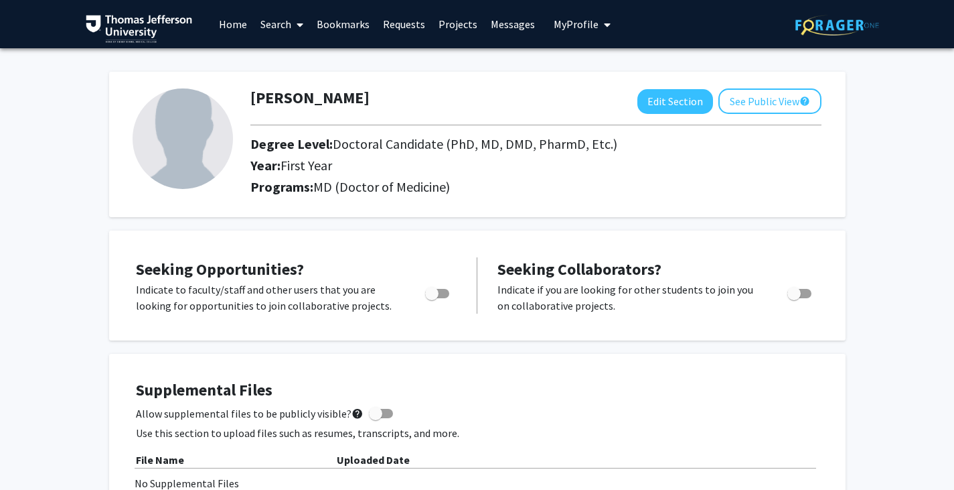 This screenshot has width=954, height=490. I want to click on span: First Year, so click(306, 165).